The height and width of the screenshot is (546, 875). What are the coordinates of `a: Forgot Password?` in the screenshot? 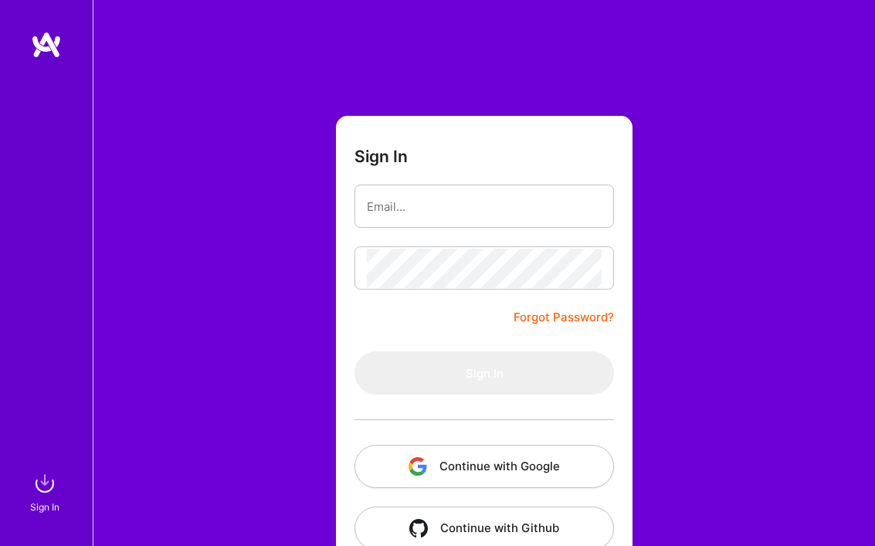 It's located at (563, 317).